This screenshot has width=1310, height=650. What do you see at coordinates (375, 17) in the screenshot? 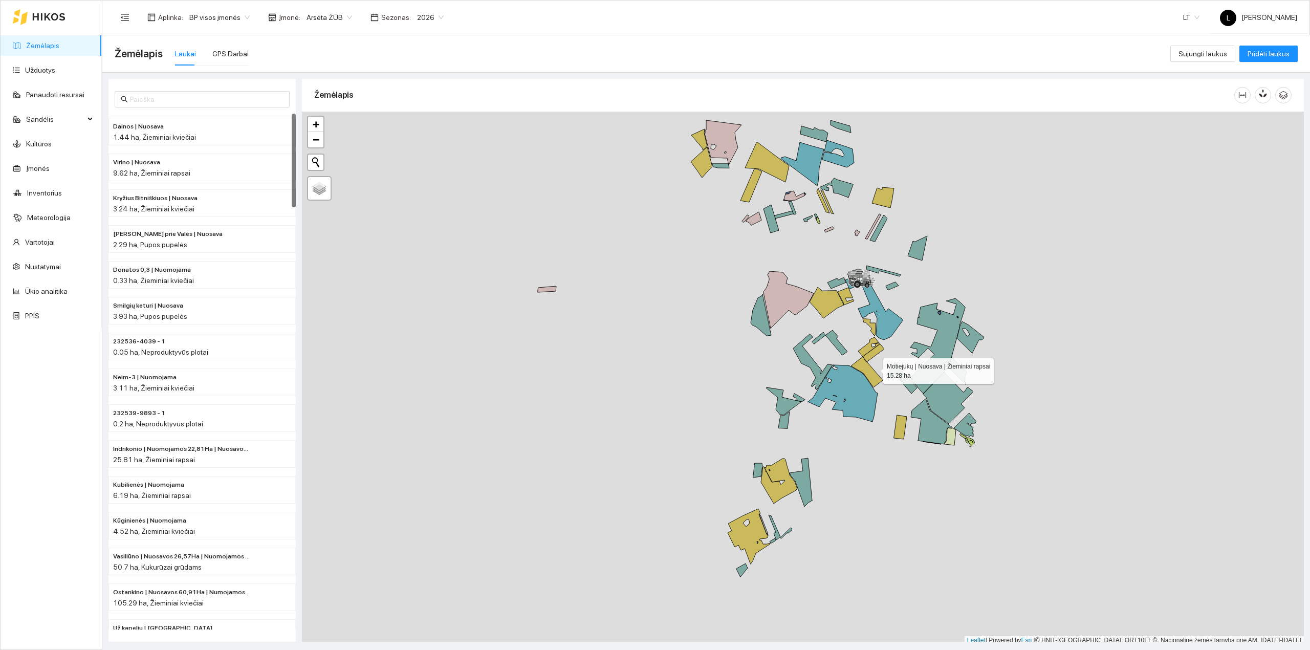
I see `span: calendar` at bounding box center [375, 17].